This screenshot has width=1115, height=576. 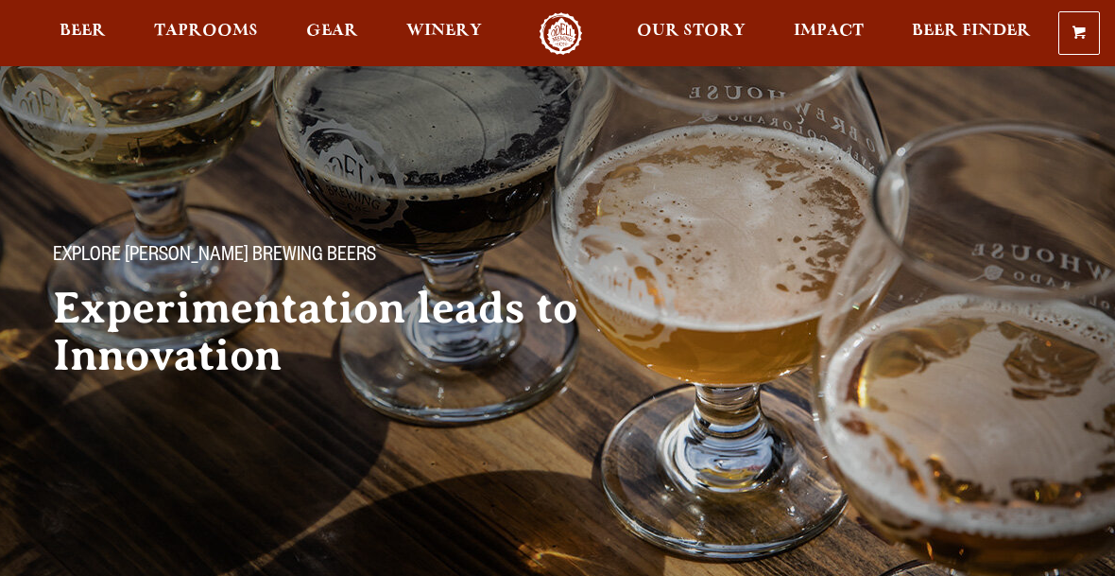 What do you see at coordinates (972, 31) in the screenshot?
I see `span: Beer Finder` at bounding box center [972, 31].